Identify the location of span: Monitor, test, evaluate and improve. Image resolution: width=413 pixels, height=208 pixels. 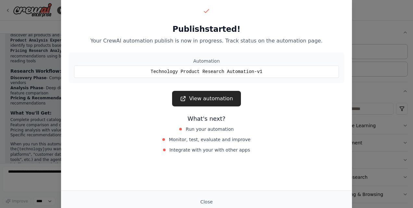
(209, 140).